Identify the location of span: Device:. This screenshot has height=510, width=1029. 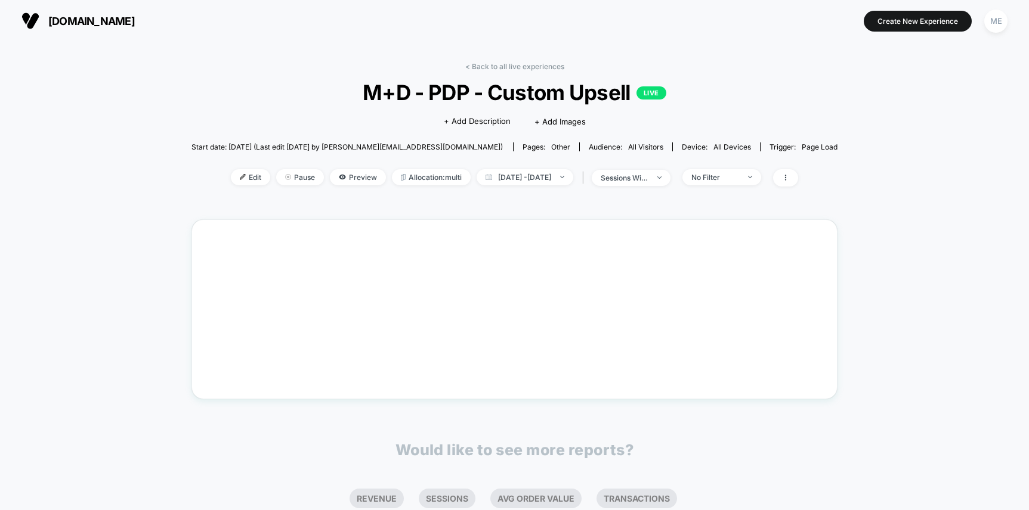
(716, 147).